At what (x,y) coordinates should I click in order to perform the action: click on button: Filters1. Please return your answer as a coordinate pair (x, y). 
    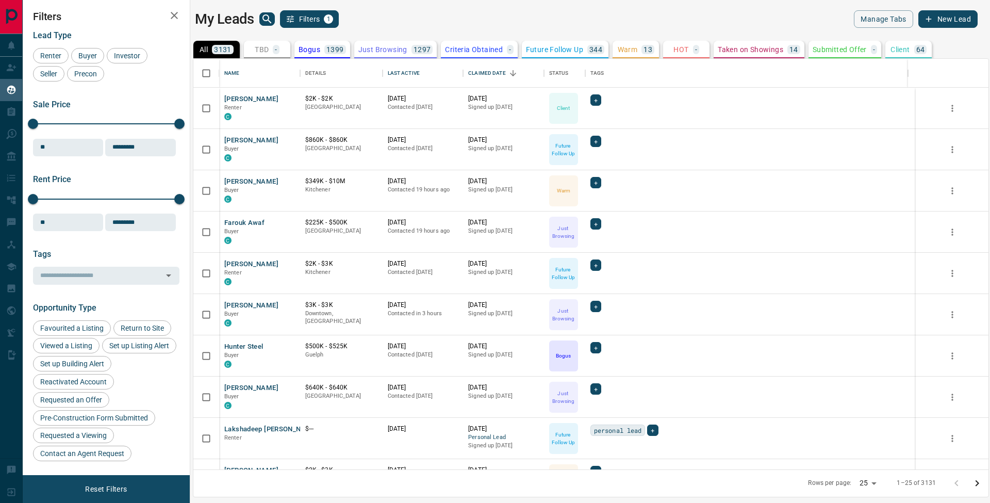
    Looking at the image, I should click on (309, 19).